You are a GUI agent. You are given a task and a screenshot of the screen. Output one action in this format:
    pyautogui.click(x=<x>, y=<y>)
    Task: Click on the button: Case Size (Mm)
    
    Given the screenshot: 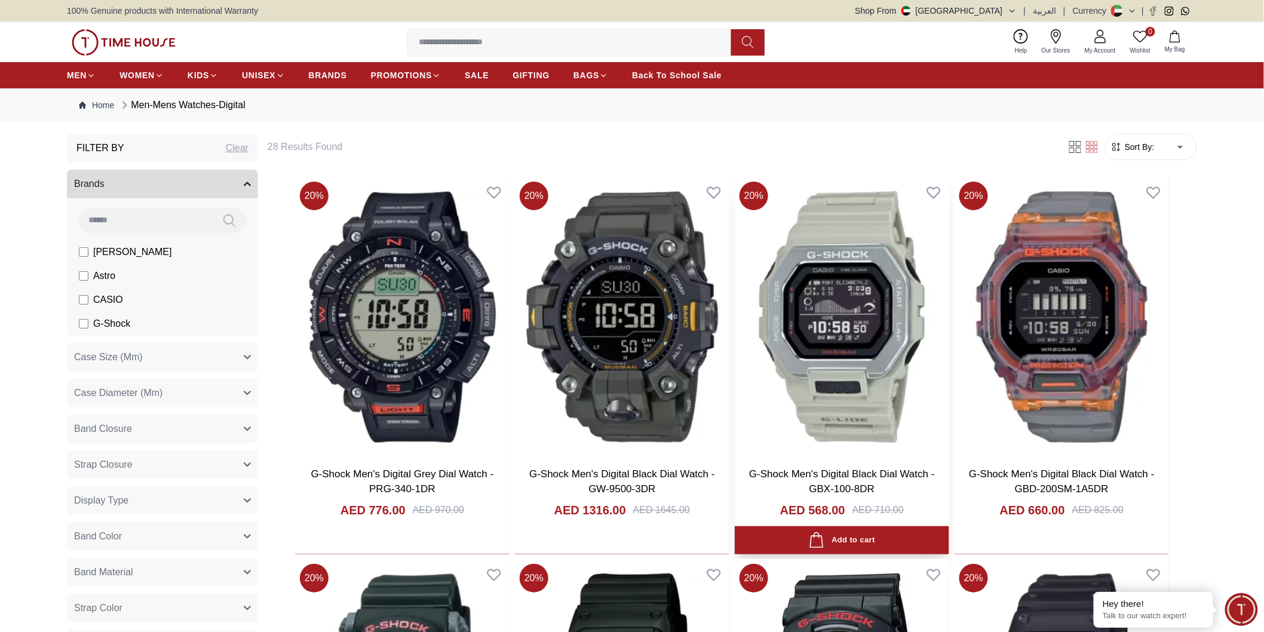 What is the action you would take?
    pyautogui.click(x=162, y=357)
    